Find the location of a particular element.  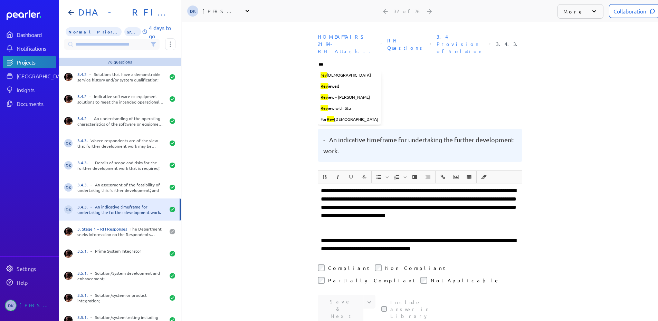

div: - An indicative timeframe for undertaking the further development work. is located at coordinates (121, 210).